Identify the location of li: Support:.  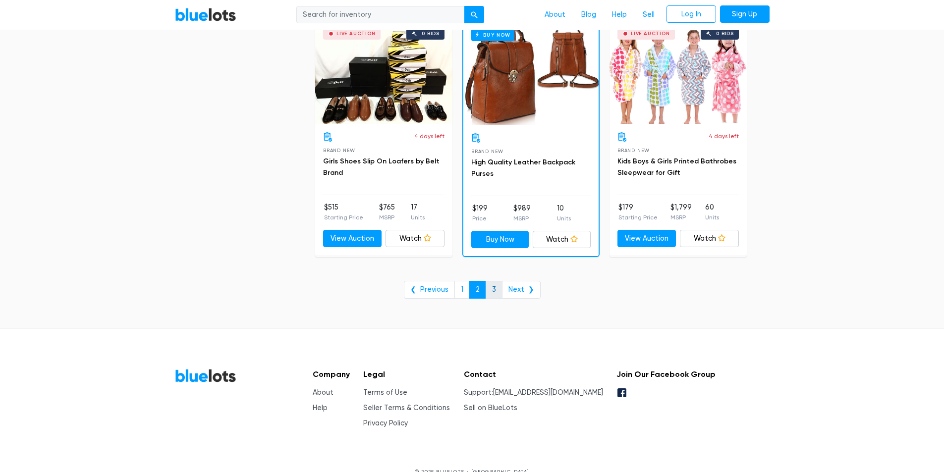
(533, 393).